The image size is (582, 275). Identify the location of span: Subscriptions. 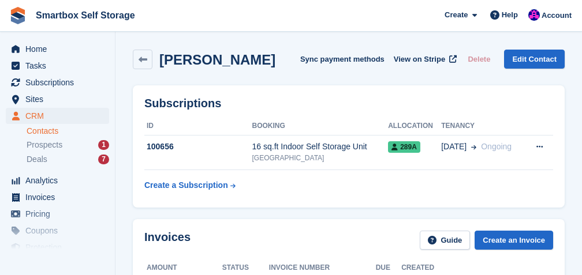
(60, 83).